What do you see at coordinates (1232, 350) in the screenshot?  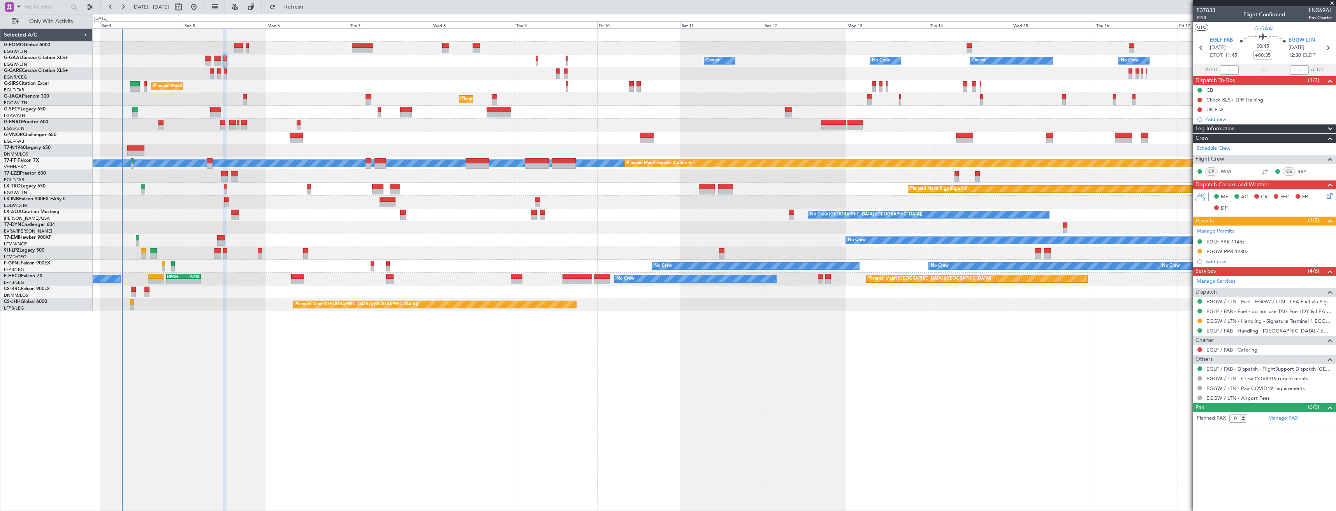 I see `a: EGLF / FAB - Catering` at bounding box center [1232, 350].